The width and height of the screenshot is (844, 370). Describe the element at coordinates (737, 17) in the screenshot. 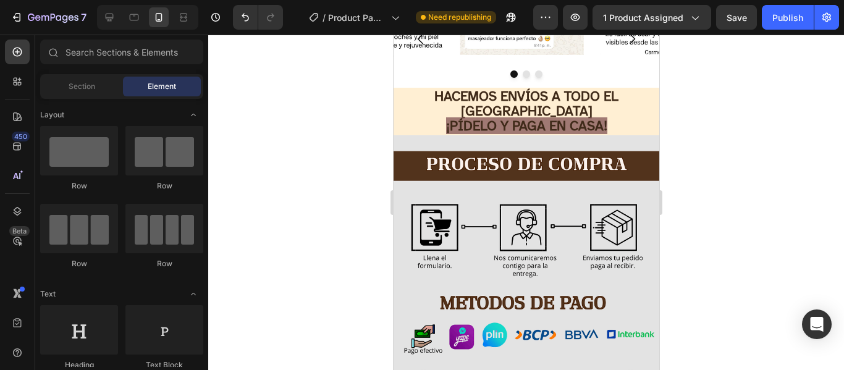

I see `button: Save` at that location.